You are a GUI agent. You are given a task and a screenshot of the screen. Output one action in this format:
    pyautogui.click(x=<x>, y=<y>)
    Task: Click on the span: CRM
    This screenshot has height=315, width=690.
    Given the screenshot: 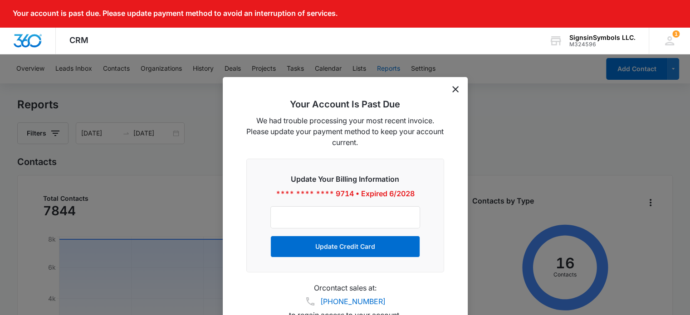 What is the action you would take?
    pyautogui.click(x=79, y=40)
    